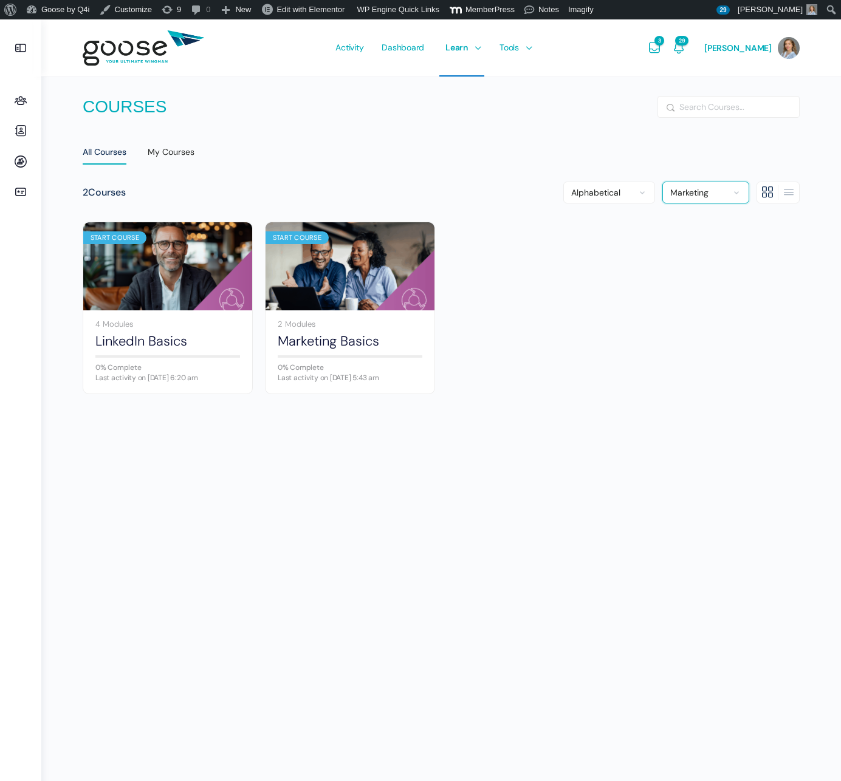  Describe the element at coordinates (462, 48) in the screenshot. I see `a: Learn` at that location.